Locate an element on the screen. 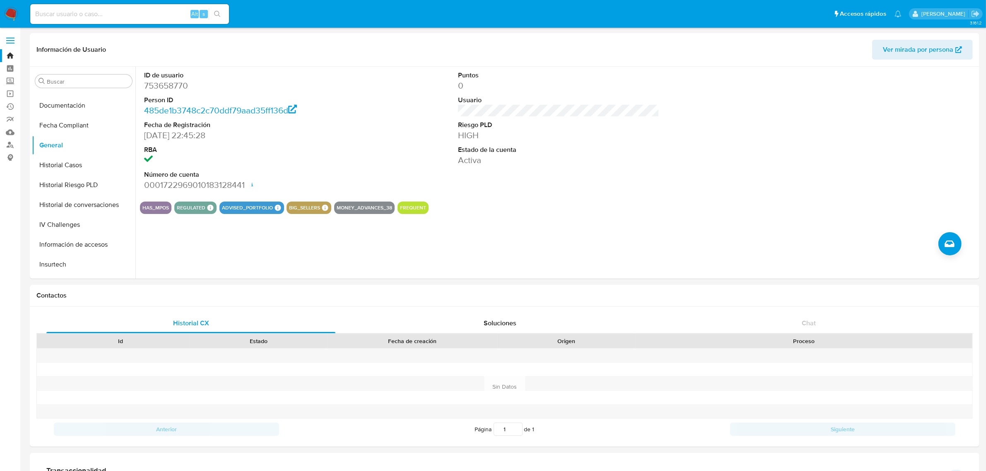  dt: RBA is located at coordinates (245, 150).